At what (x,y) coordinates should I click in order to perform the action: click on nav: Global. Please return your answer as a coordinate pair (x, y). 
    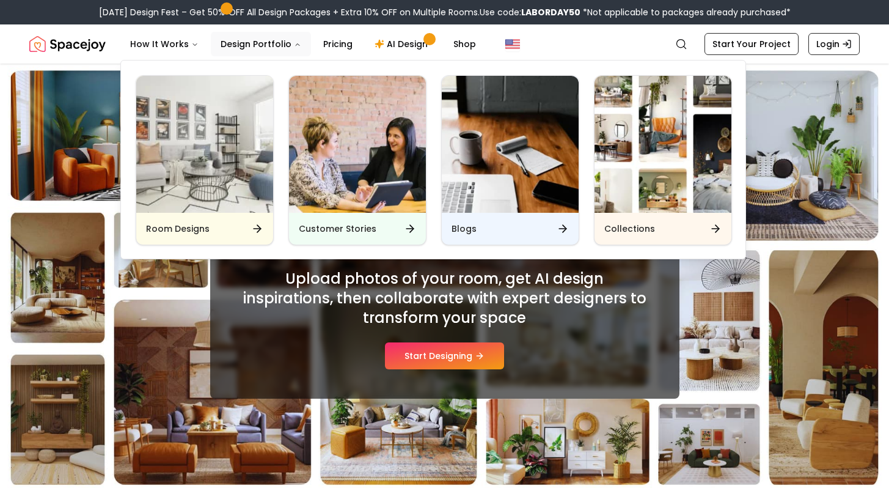
    Looking at the image, I should click on (444, 44).